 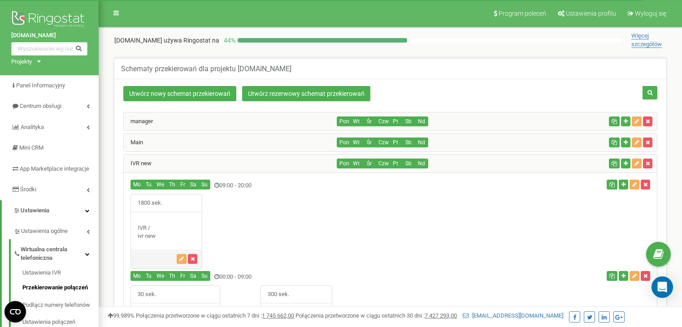 I want to click on div: 00:00 - 09:00, so click(x=301, y=277).